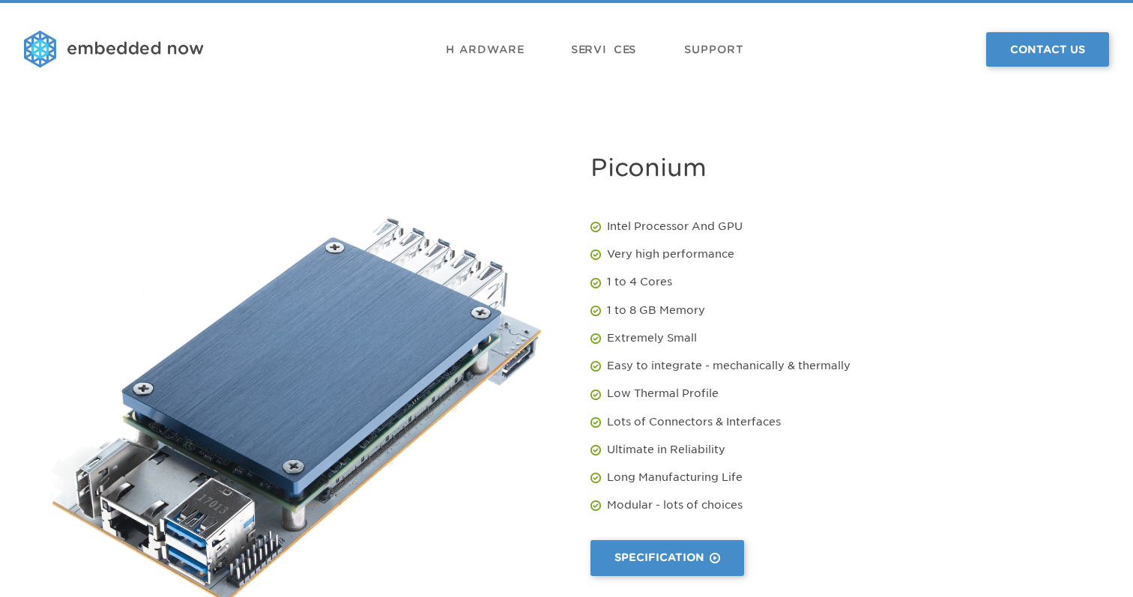  Describe the element at coordinates (667, 557) in the screenshot. I see `a: Specification` at that location.